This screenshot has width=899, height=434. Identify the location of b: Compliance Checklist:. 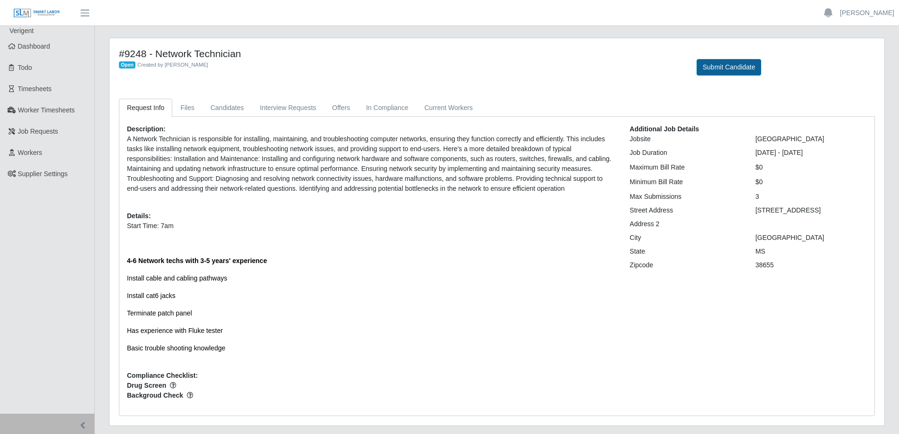
(162, 375).